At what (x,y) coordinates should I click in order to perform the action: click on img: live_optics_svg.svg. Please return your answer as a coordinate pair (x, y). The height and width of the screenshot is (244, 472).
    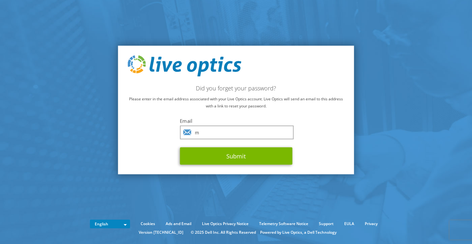
    Looking at the image, I should click on (184, 66).